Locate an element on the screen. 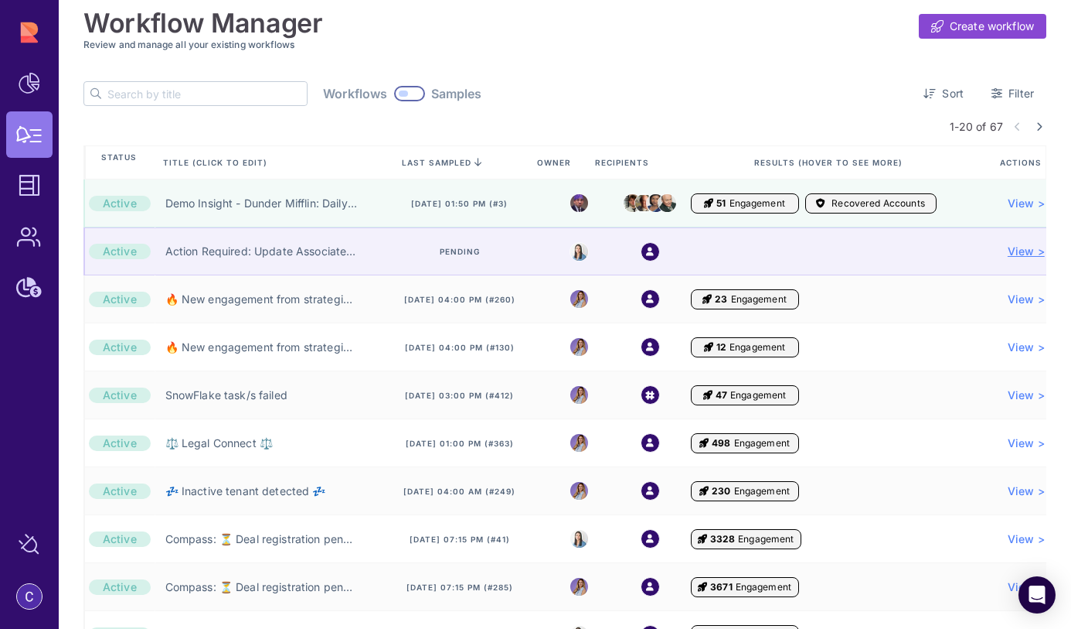 Image resolution: width=1071 pixels, height=629 pixels. img: kelly.png is located at coordinates (656, 203).